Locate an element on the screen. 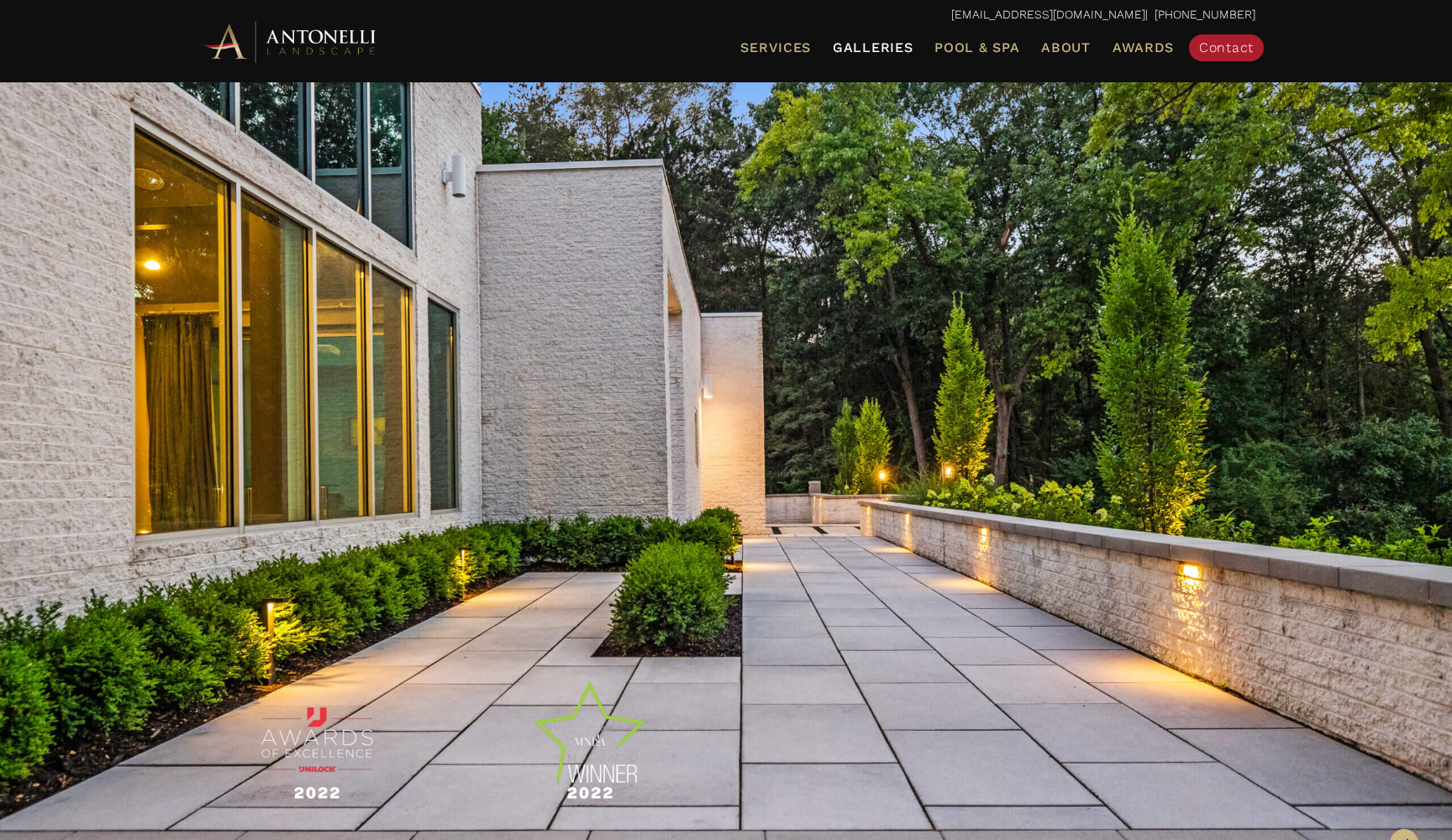 This screenshot has height=840, width=1452. span: Services is located at coordinates (776, 48).